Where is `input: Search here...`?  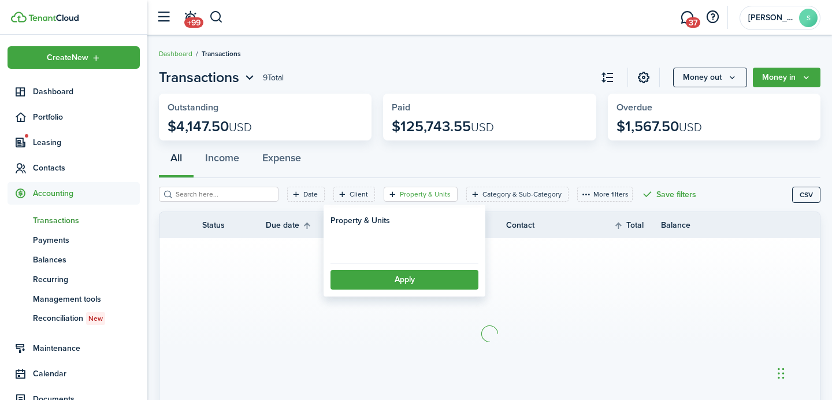
input: Search here... is located at coordinates (224, 194).